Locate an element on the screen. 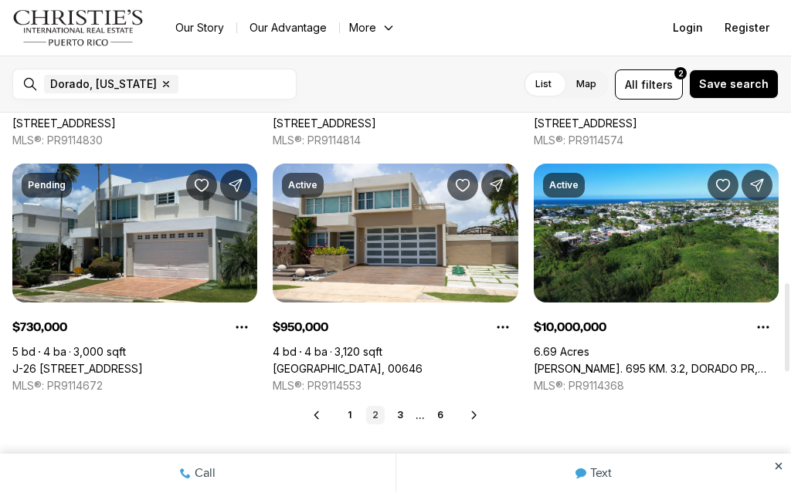  label: List is located at coordinates (543, 84).